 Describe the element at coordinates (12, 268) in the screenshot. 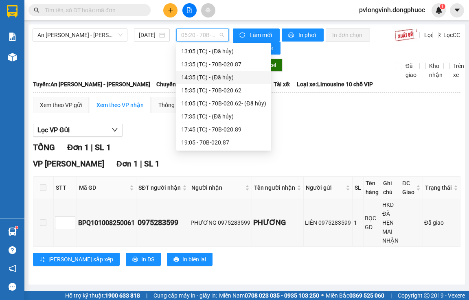

I see `span: notification` at that location.